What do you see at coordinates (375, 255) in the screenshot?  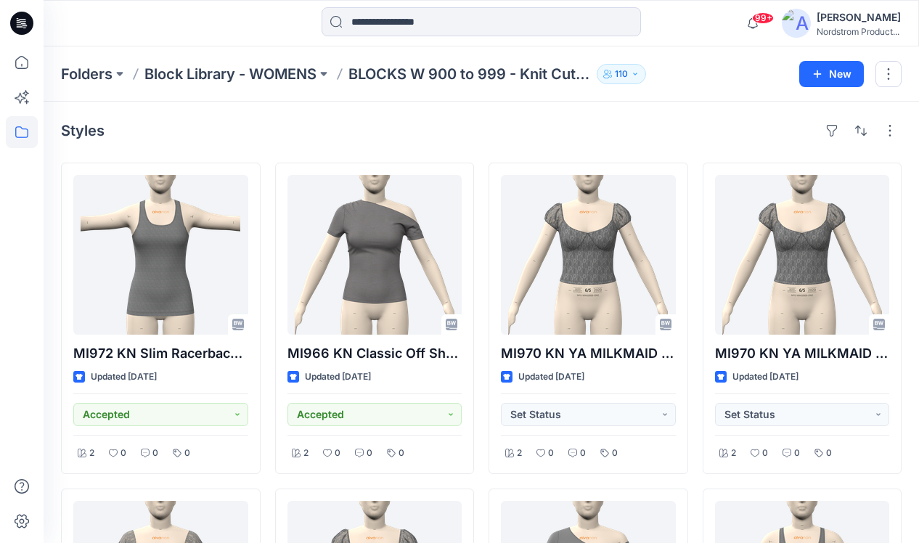 I see `a: MI966 KN Classic Off Shoulder Tee` at bounding box center [375, 255].